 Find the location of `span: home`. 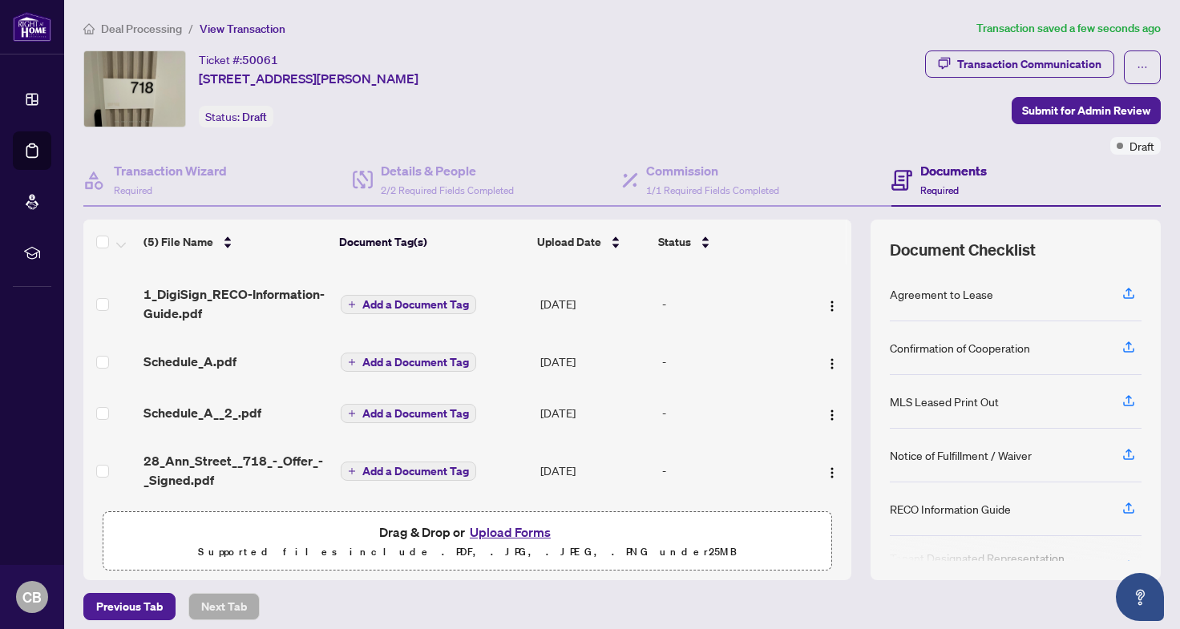

span: home is located at coordinates (89, 29).